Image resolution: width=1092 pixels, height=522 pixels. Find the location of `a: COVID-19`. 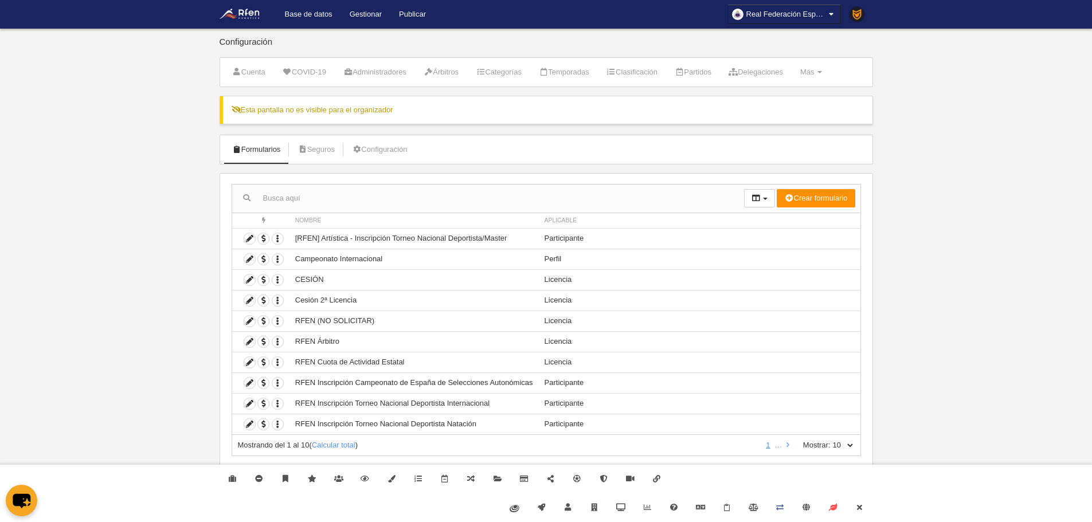

a: COVID-19 is located at coordinates (305, 72).